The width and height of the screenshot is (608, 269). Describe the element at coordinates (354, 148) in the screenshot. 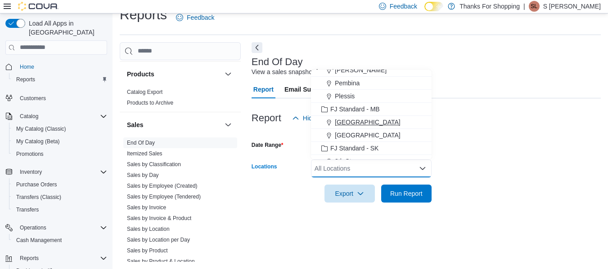

I see `span: FJ Standard - SK` at that location.